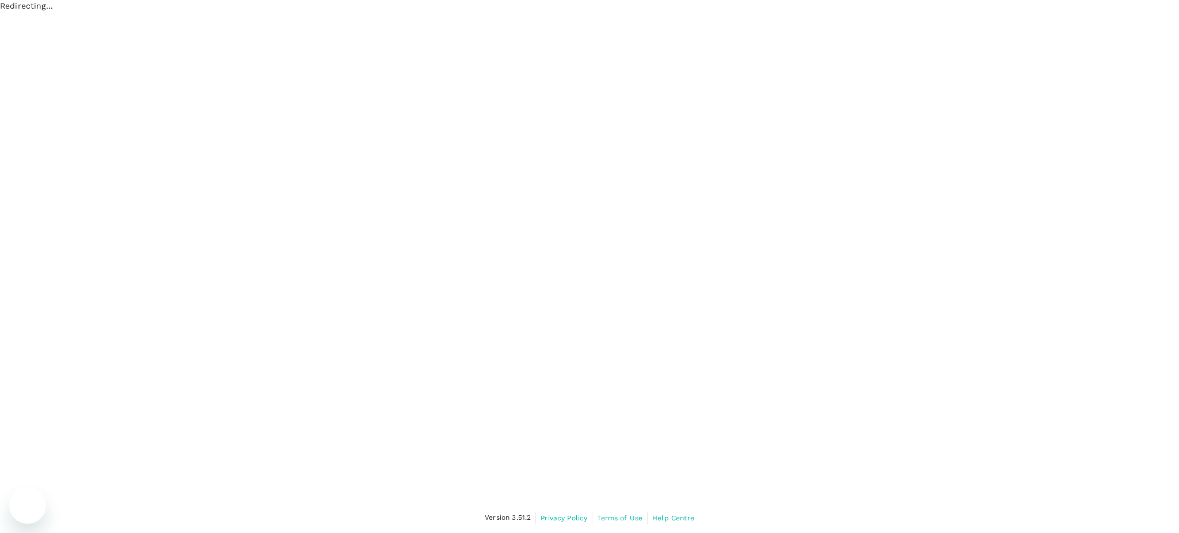 This screenshot has height=533, width=1179. Describe the element at coordinates (619, 518) in the screenshot. I see `a: Terms of Use` at that location.